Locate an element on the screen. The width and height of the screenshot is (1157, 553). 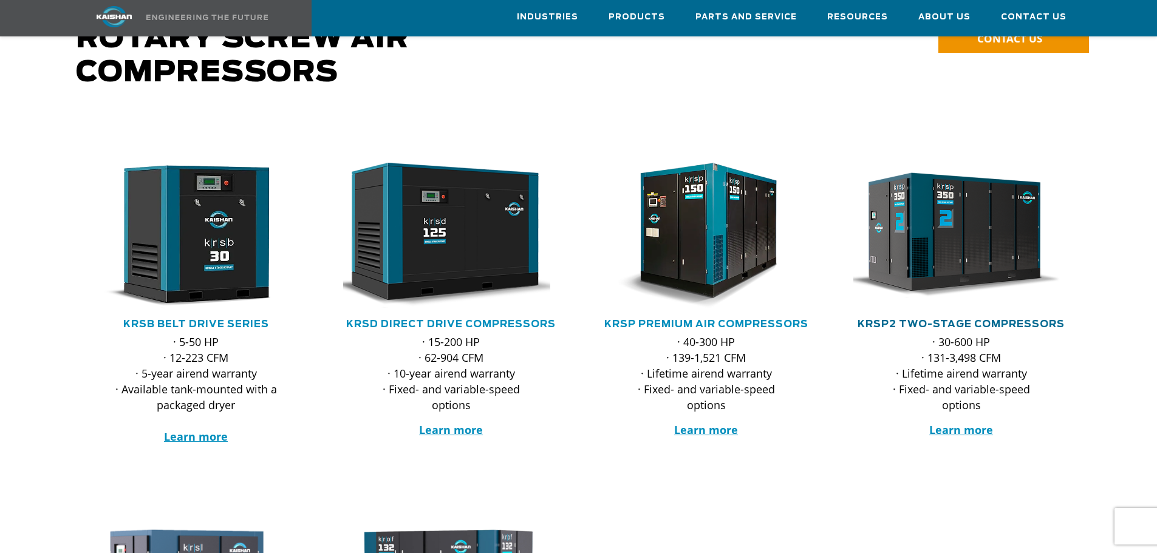
img: Engineering the future is located at coordinates (207, 17).